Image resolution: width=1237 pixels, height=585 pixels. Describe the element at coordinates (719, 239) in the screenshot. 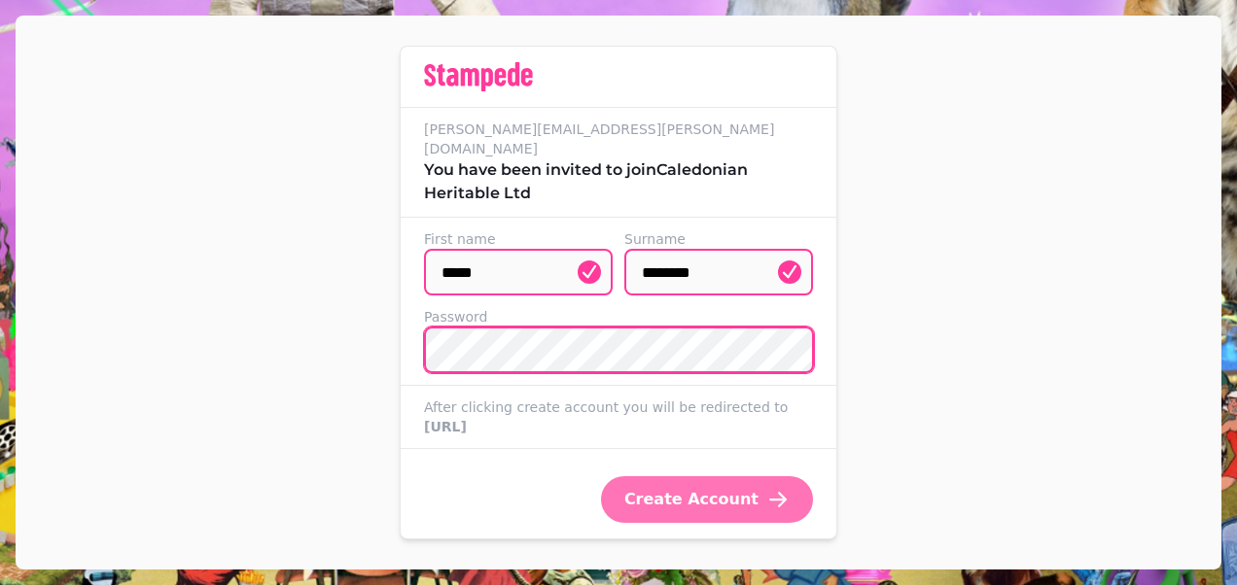

I see `label: Surname` at that location.